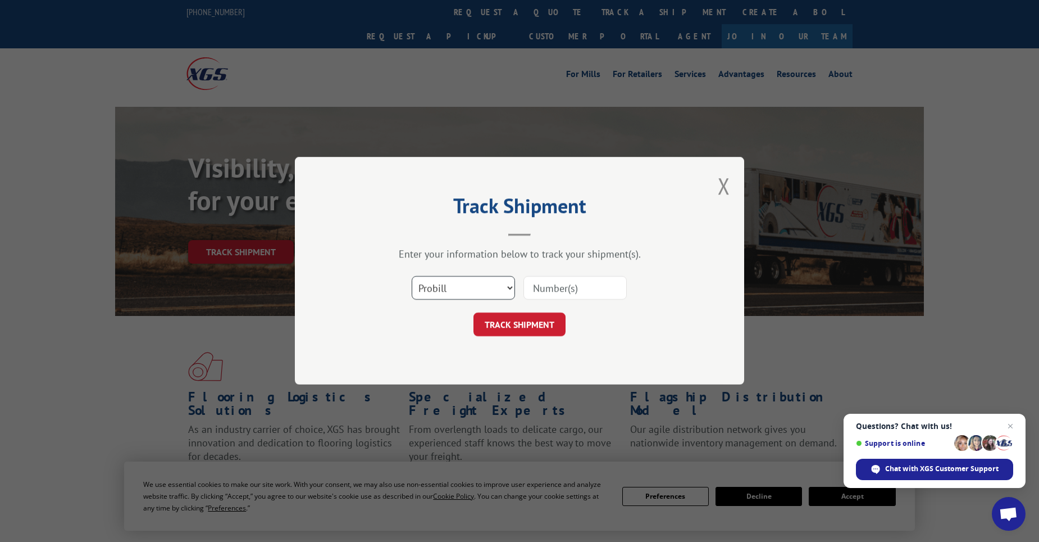 The image size is (1039, 542). What do you see at coordinates (520, 208) in the screenshot?
I see `h2: Track Shipment` at bounding box center [520, 208].